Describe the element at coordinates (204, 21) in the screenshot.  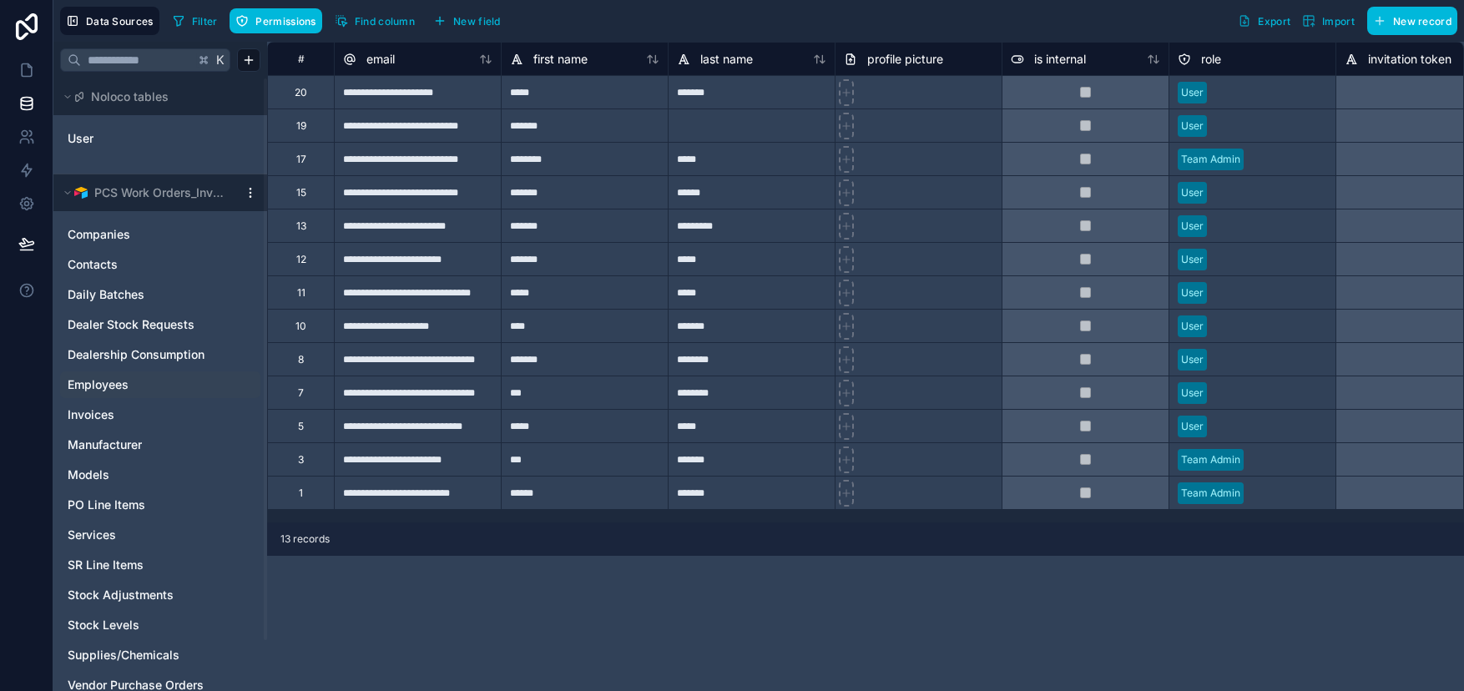
I see `span: Filter` at that location.